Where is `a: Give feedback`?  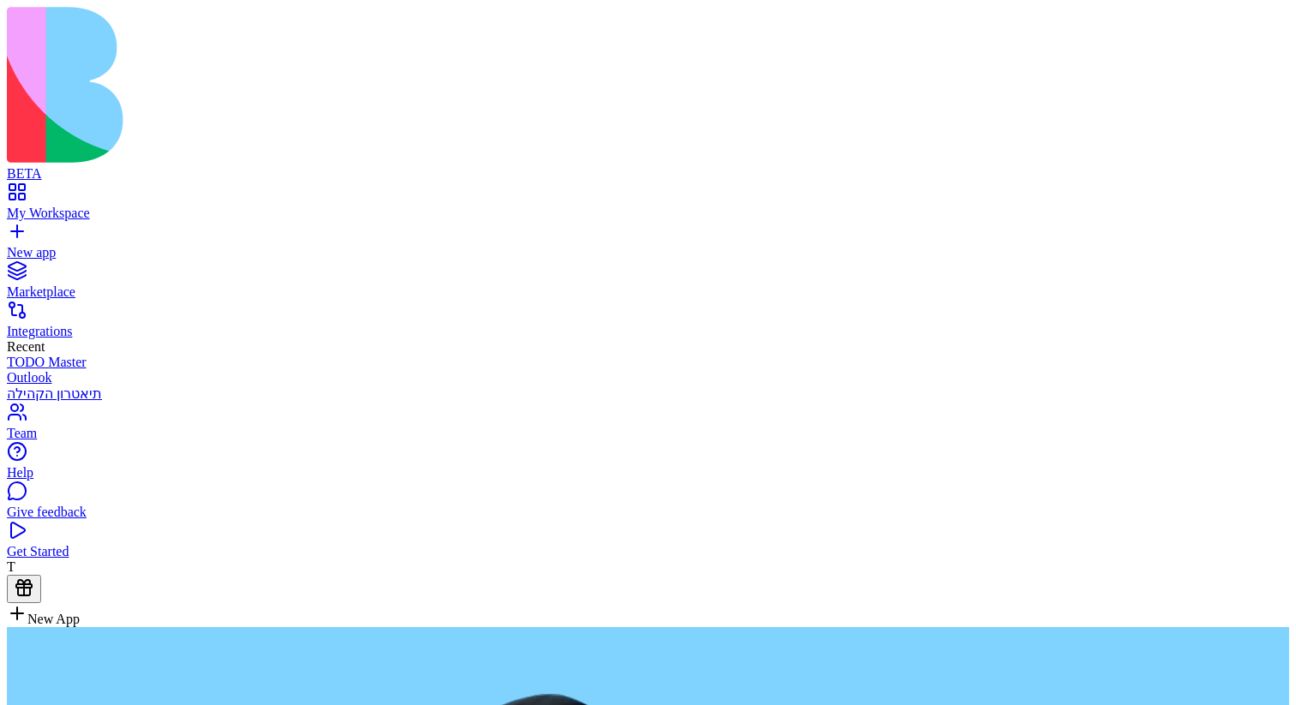
a: Give feedback is located at coordinates (648, 505).